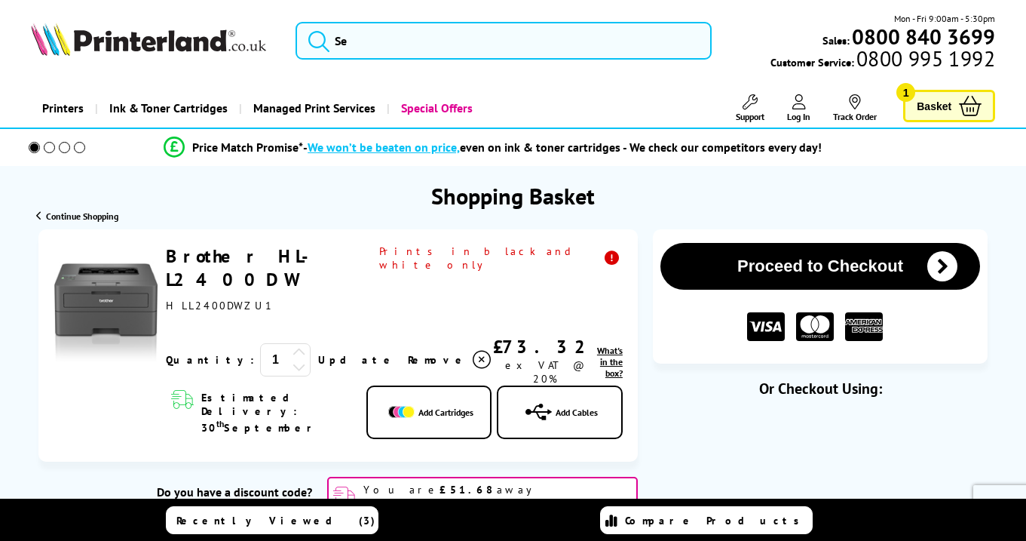 This screenshot has height=541, width=1026. What do you see at coordinates (716, 520) in the screenshot?
I see `span: Compare Products` at bounding box center [716, 520].